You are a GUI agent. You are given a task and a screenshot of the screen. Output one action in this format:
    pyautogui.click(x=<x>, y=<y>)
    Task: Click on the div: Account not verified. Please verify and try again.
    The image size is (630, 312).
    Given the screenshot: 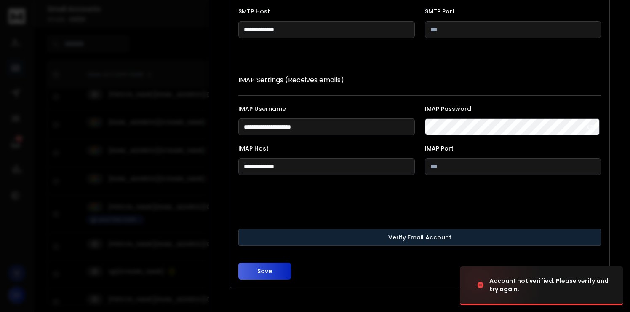 What is the action you would take?
    pyautogui.click(x=551, y=285)
    